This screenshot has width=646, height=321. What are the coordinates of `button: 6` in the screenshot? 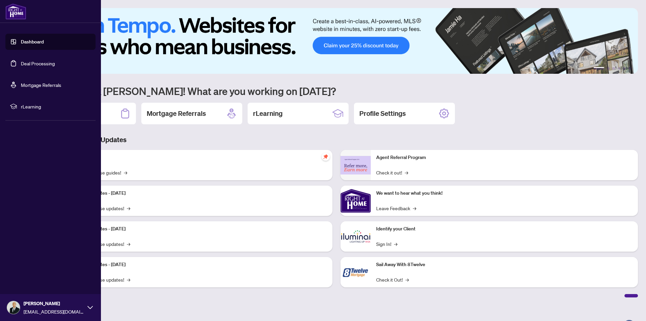 It's located at (630, 68).